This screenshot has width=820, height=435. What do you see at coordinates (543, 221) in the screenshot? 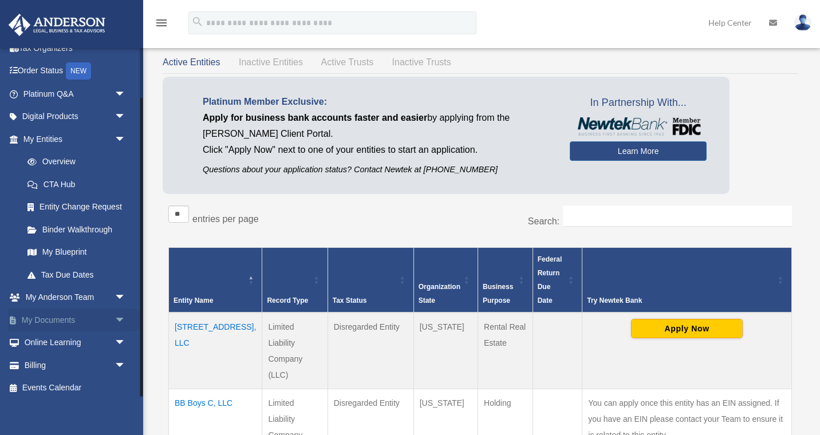
I see `label: Search:` at bounding box center [543, 221].